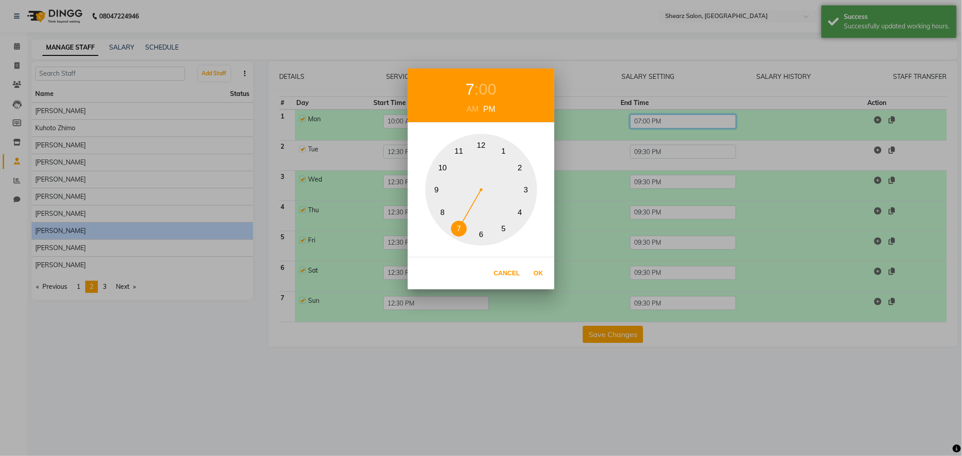  What do you see at coordinates (489, 109) in the screenshot?
I see `div: PM` at bounding box center [489, 109].